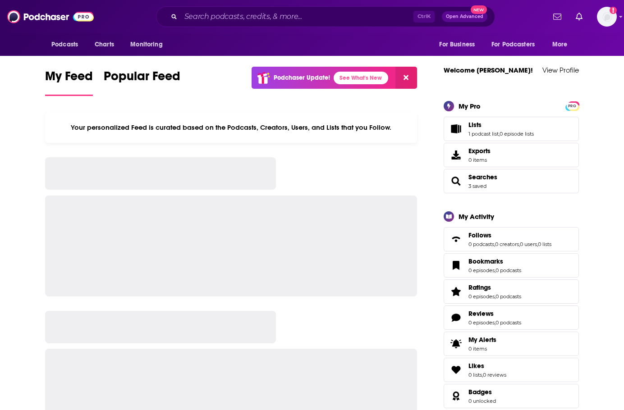 The width and height of the screenshot is (624, 410). I want to click on img: Podchaser - Follow, Share and Rate Podcasts, so click(50, 17).